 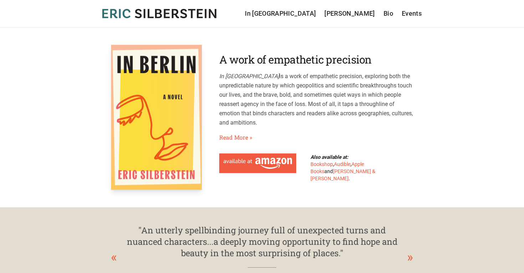 What do you see at coordinates (316, 60) in the screenshot?
I see `h2: A work of empathetic precision` at bounding box center [316, 60].